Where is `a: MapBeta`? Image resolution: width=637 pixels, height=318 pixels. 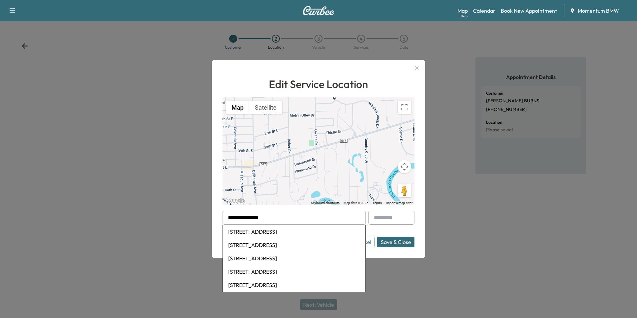 a: MapBeta is located at coordinates (463, 11).